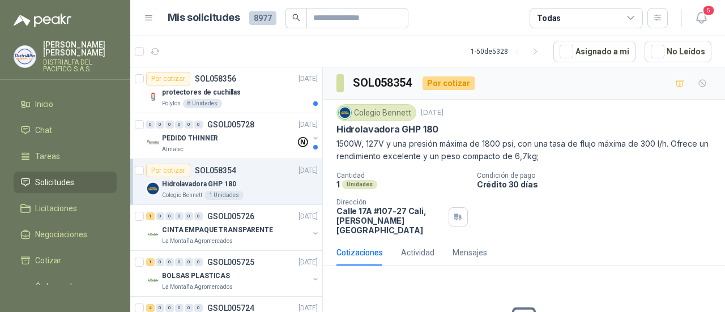 The image size is (725, 312). What do you see at coordinates (65, 182) in the screenshot?
I see `a: Solicitudes` at bounding box center [65, 182].